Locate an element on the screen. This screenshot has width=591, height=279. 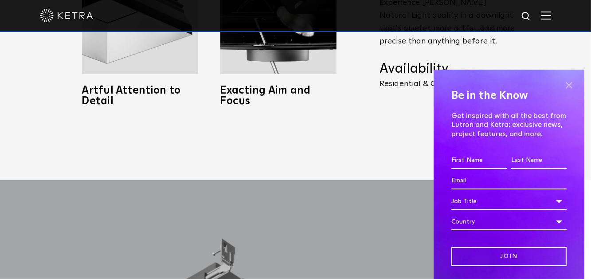
input: Join is located at coordinates (509, 256).